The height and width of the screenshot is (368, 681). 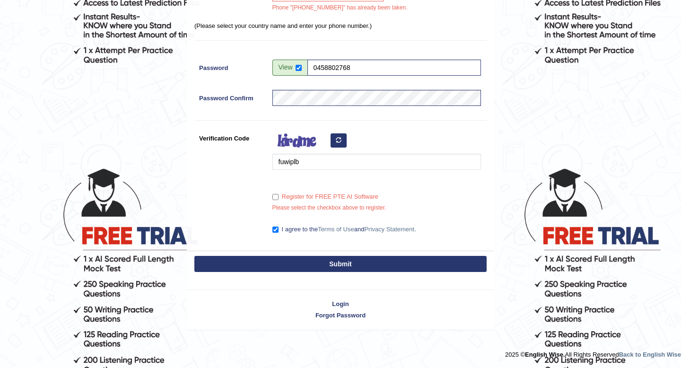 What do you see at coordinates (340, 26) in the screenshot?
I see `p: (Please select your country name and enter your phone number.)` at bounding box center [340, 26].